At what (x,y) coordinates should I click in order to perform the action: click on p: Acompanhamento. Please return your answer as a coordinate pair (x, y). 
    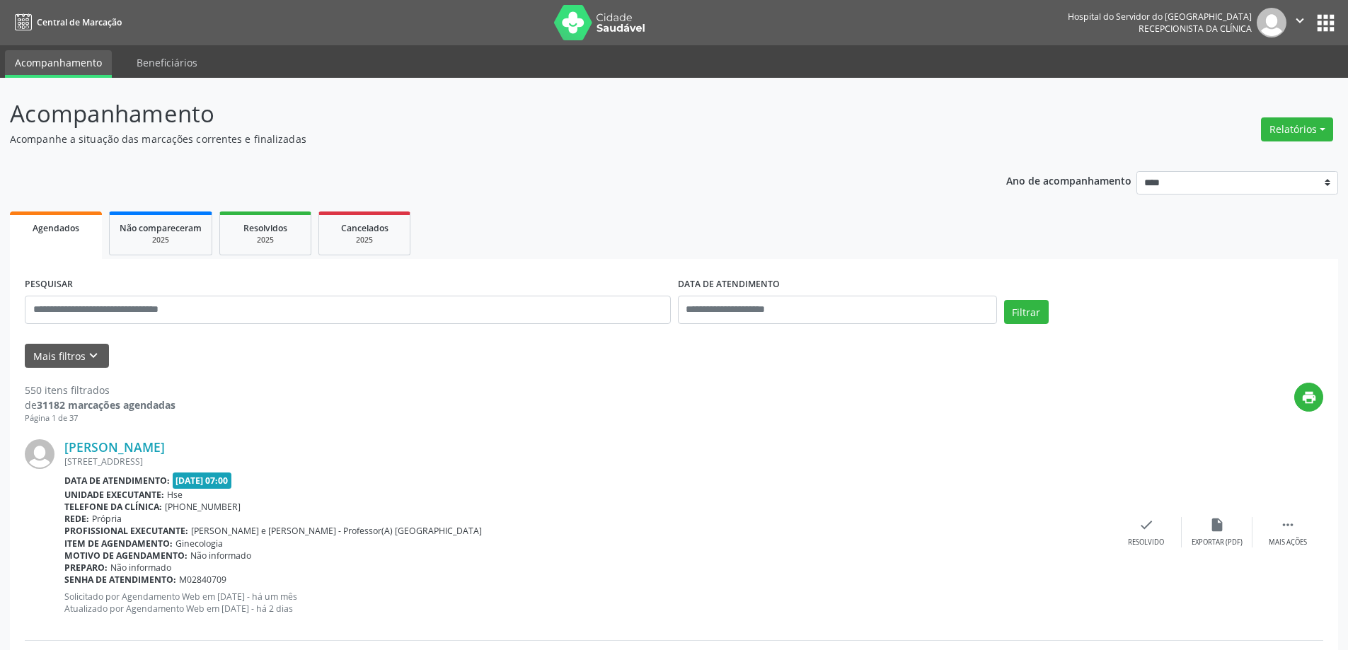
    Looking at the image, I should click on (475, 114).